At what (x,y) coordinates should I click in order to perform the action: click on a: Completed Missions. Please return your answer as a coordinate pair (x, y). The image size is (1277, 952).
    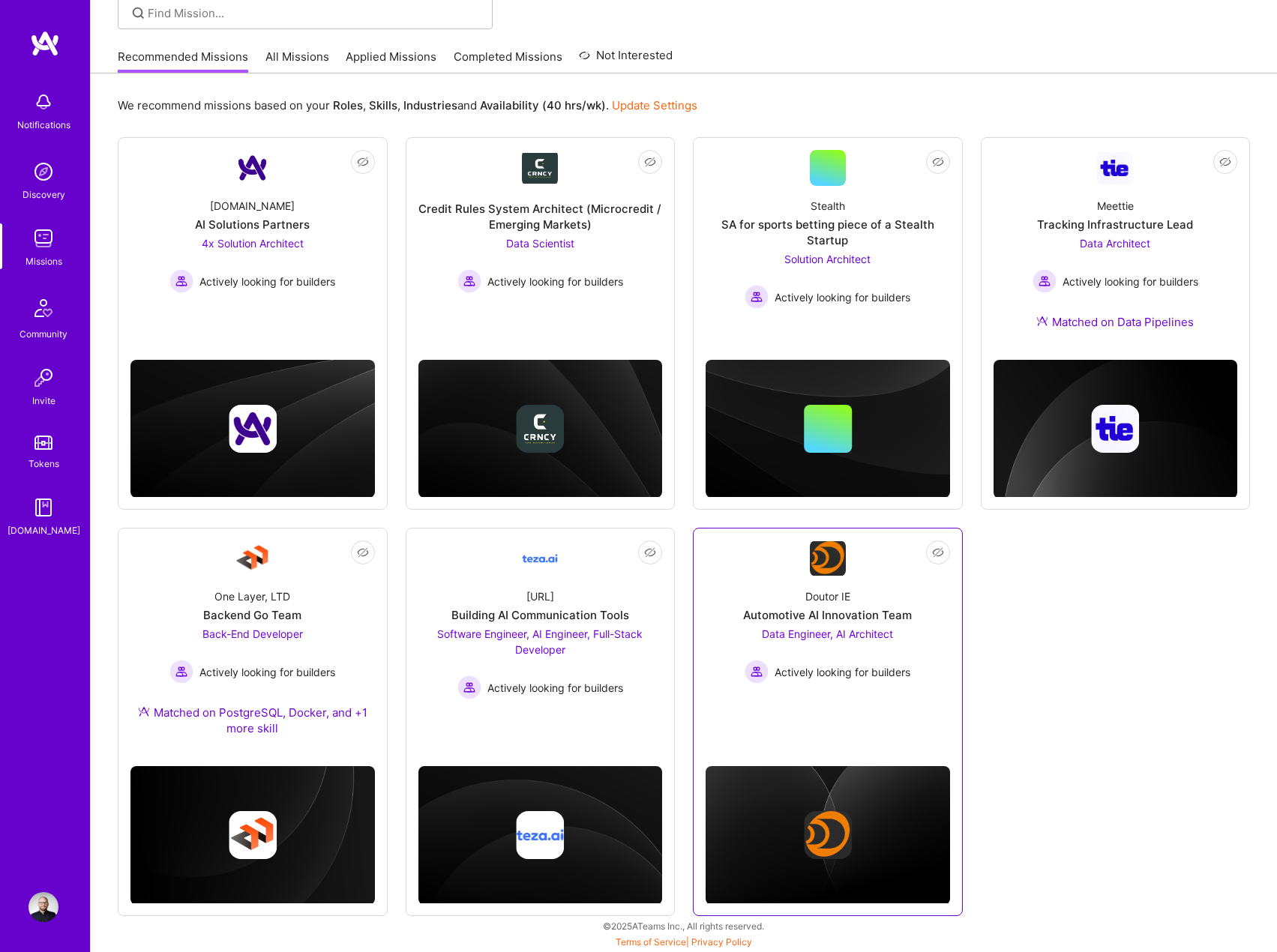
    Looking at the image, I should click on (507, 61).